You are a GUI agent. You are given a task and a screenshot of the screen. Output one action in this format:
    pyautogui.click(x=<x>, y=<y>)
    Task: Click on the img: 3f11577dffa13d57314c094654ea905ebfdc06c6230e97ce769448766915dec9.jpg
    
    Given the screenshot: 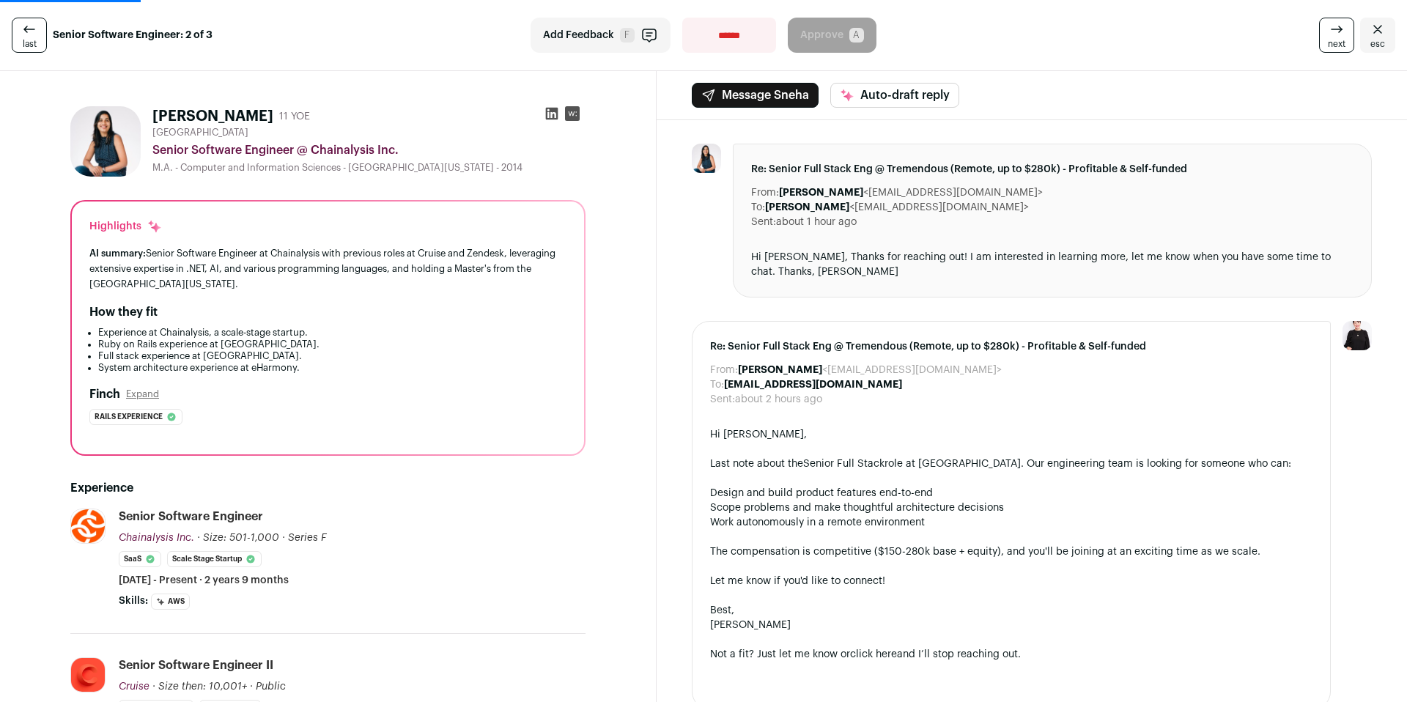 What is the action you would take?
    pyautogui.click(x=88, y=526)
    